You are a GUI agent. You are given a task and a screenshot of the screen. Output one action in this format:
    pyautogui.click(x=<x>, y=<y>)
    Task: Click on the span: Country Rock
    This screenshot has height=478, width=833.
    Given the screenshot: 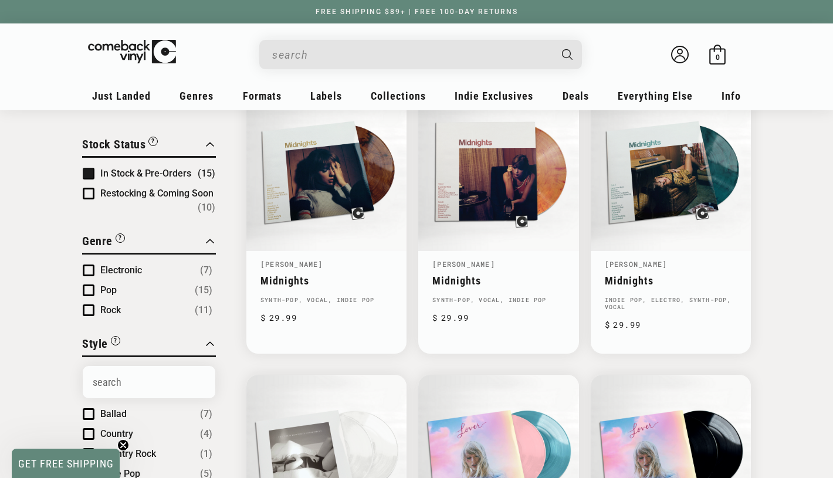 What is the action you would take?
    pyautogui.click(x=128, y=453)
    